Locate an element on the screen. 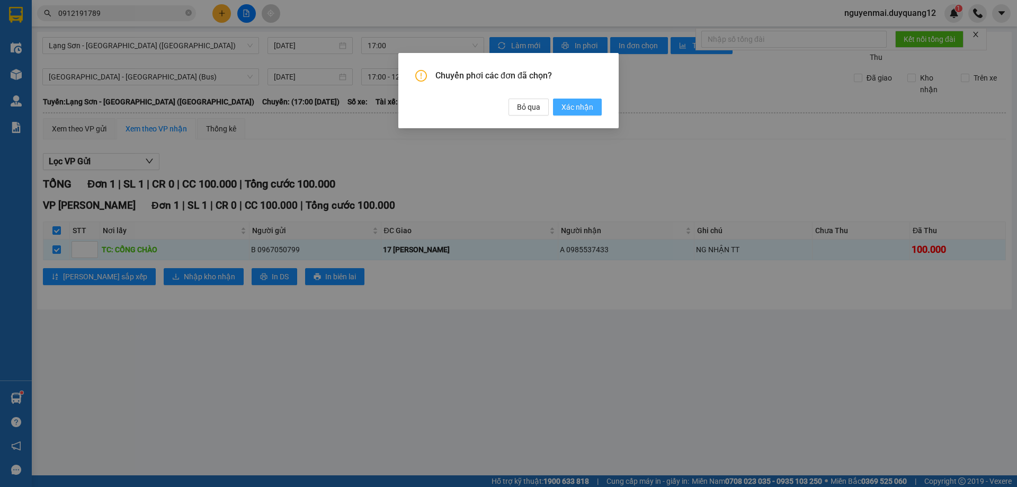 This screenshot has height=487, width=1017. span: Xác nhận is located at coordinates (577, 107).